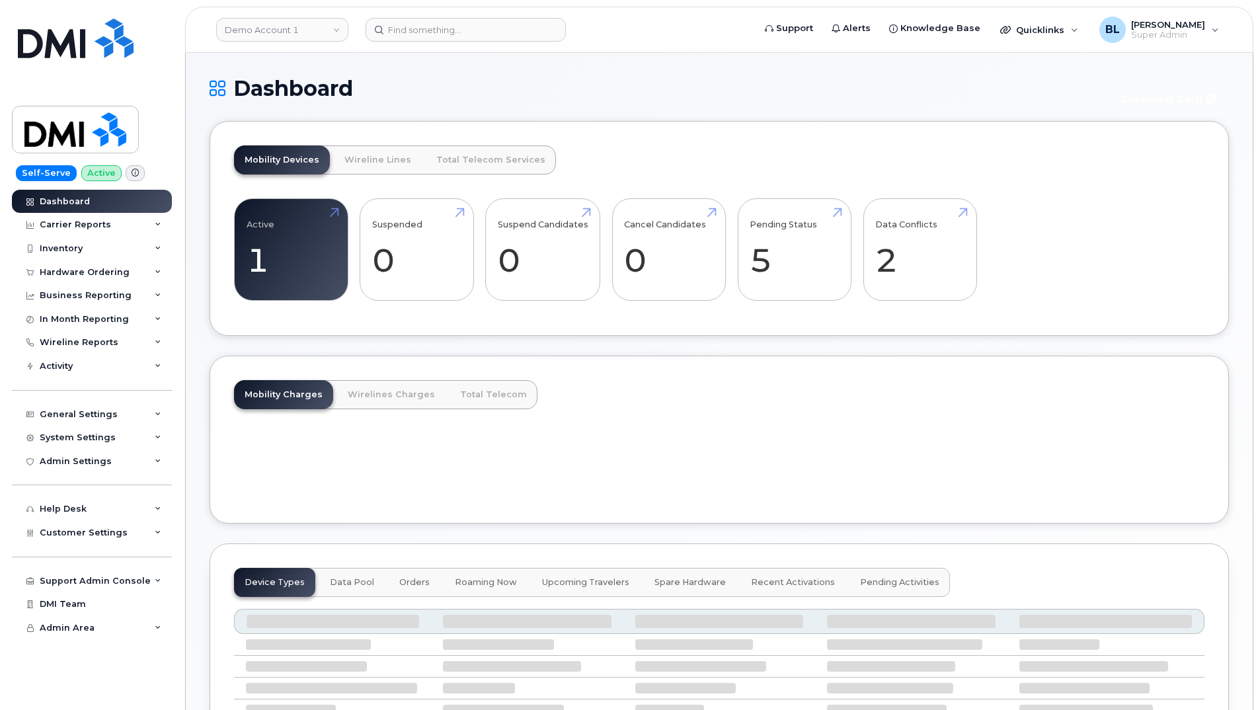  What do you see at coordinates (282, 160) in the screenshot?
I see `a: Mobility Devices` at bounding box center [282, 160].